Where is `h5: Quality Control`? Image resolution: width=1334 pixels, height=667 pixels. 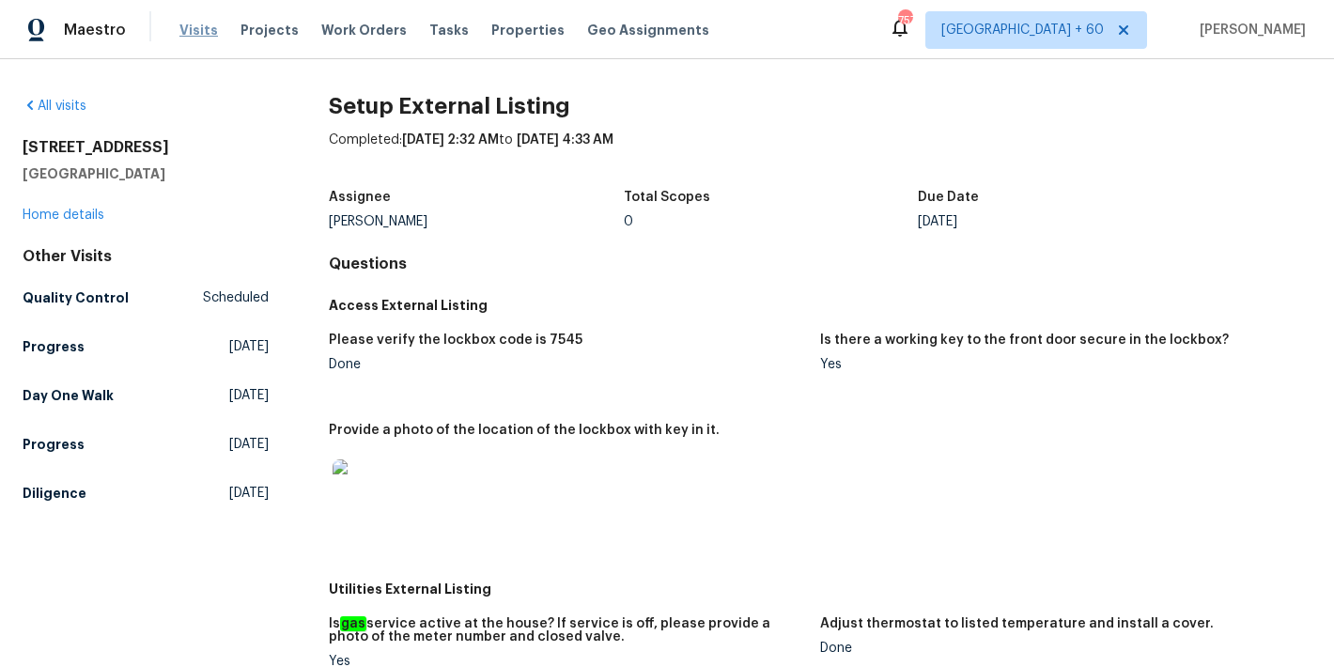
h5: Quality Control is located at coordinates (75, 298).